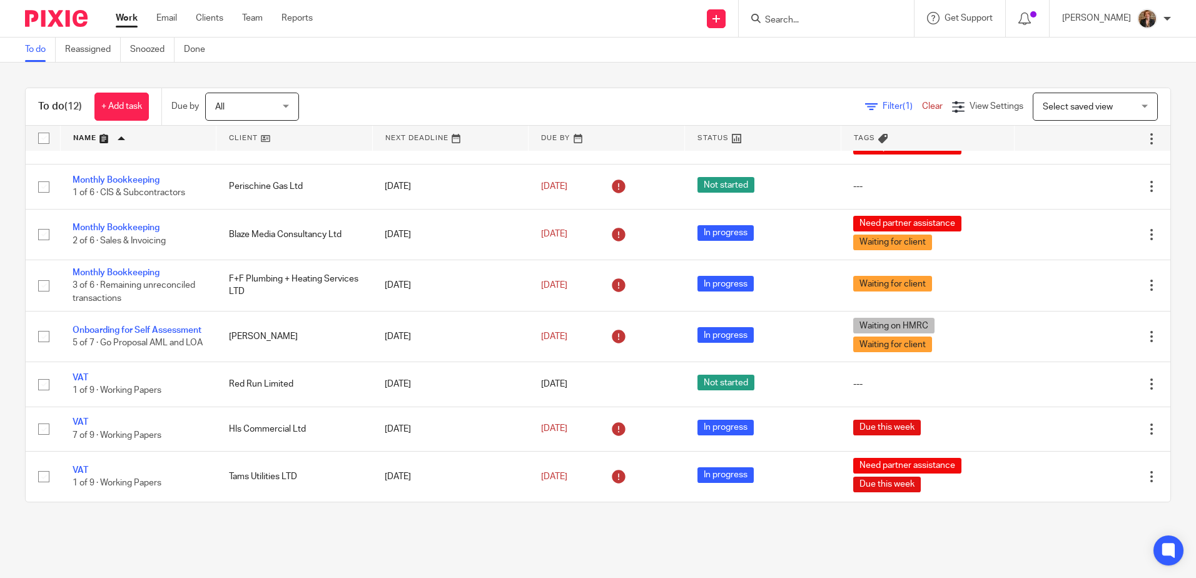 This screenshot has width=1196, height=578. I want to click on td: Blaze Media Consultancy Ltd, so click(295, 234).